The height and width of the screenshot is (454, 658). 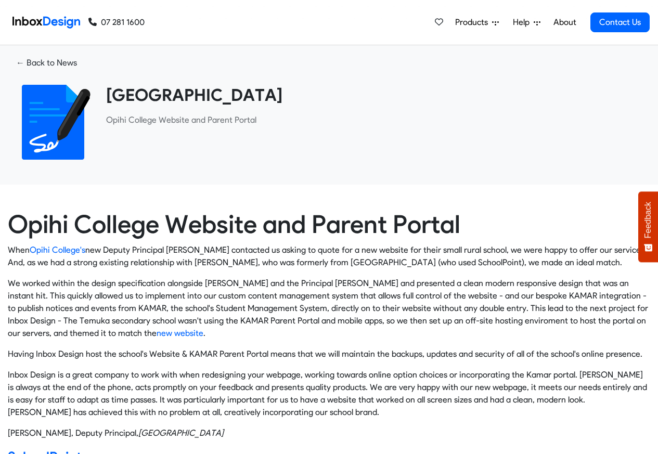 I want to click on a: 07 281 1600, so click(x=116, y=22).